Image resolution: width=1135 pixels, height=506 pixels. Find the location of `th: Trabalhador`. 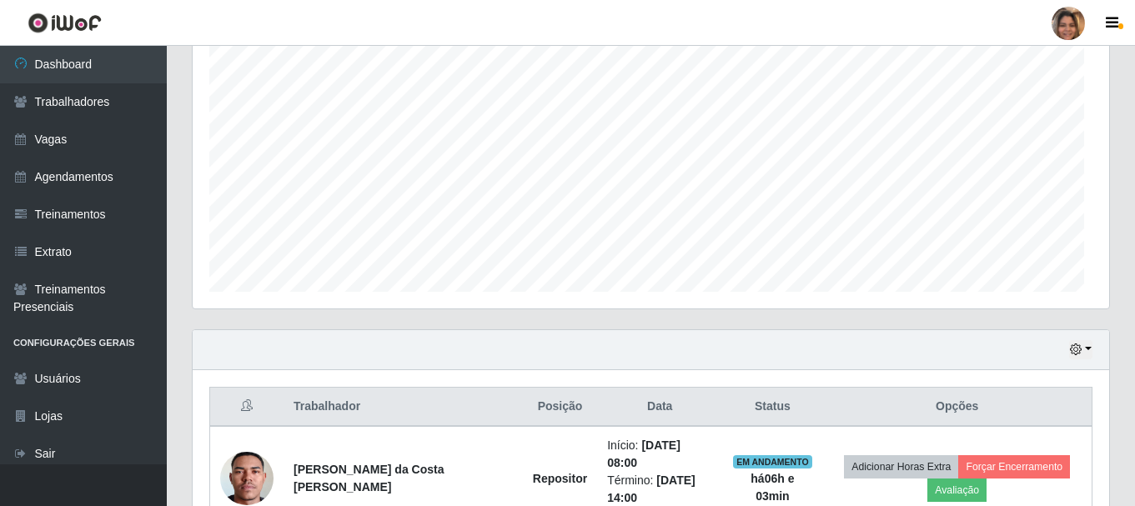

th: Trabalhador is located at coordinates (403, 407).